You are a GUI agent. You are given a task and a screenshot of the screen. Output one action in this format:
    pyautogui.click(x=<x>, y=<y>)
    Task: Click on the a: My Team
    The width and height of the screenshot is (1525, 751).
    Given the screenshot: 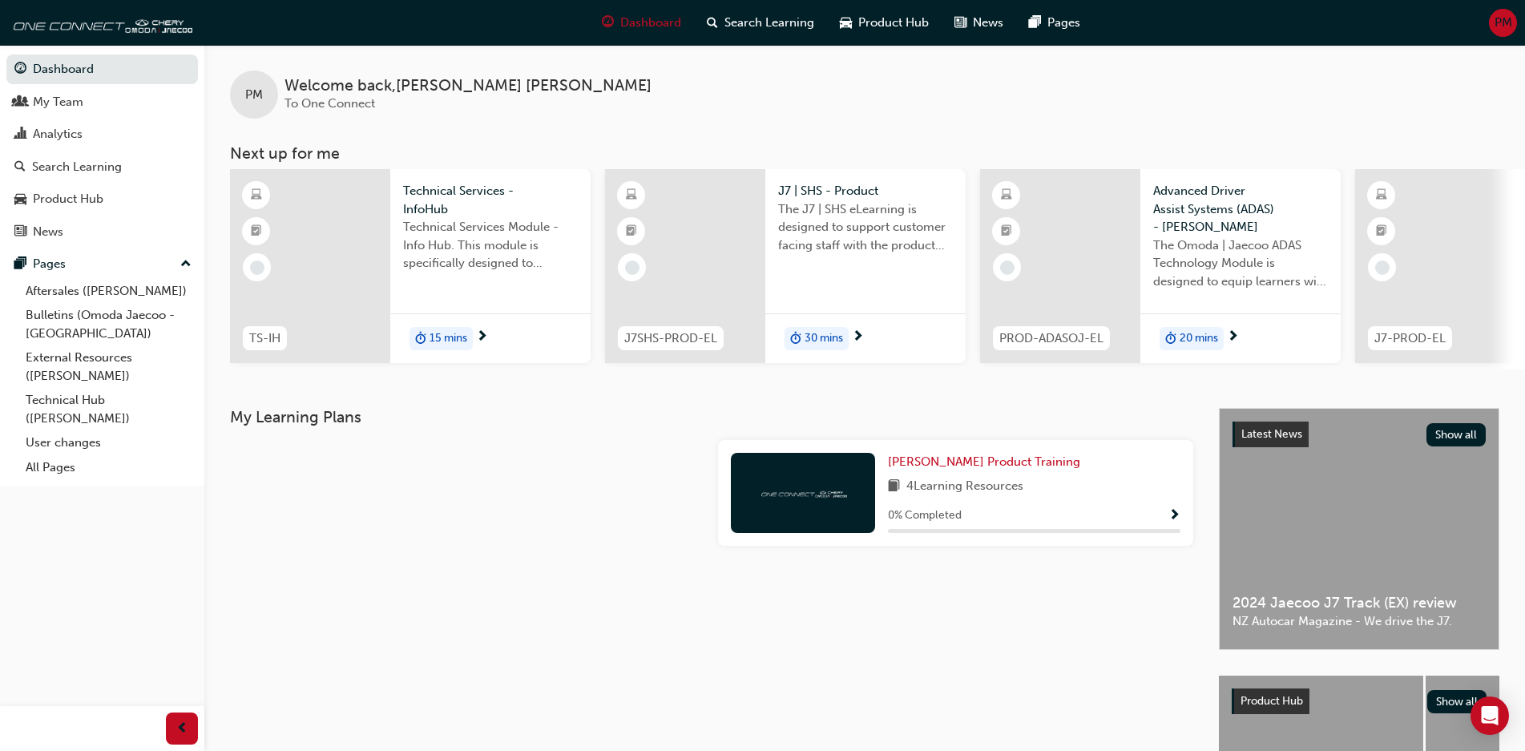 What is the action you would take?
    pyautogui.click(x=102, y=102)
    